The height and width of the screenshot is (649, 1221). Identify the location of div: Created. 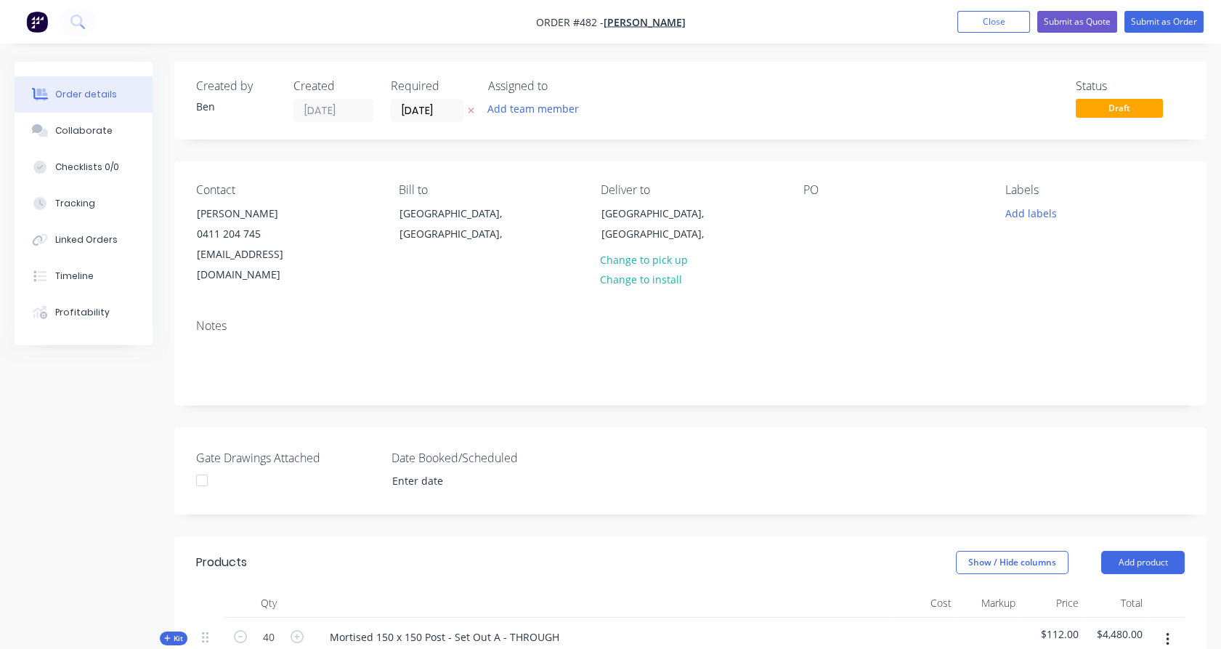
(333, 86).